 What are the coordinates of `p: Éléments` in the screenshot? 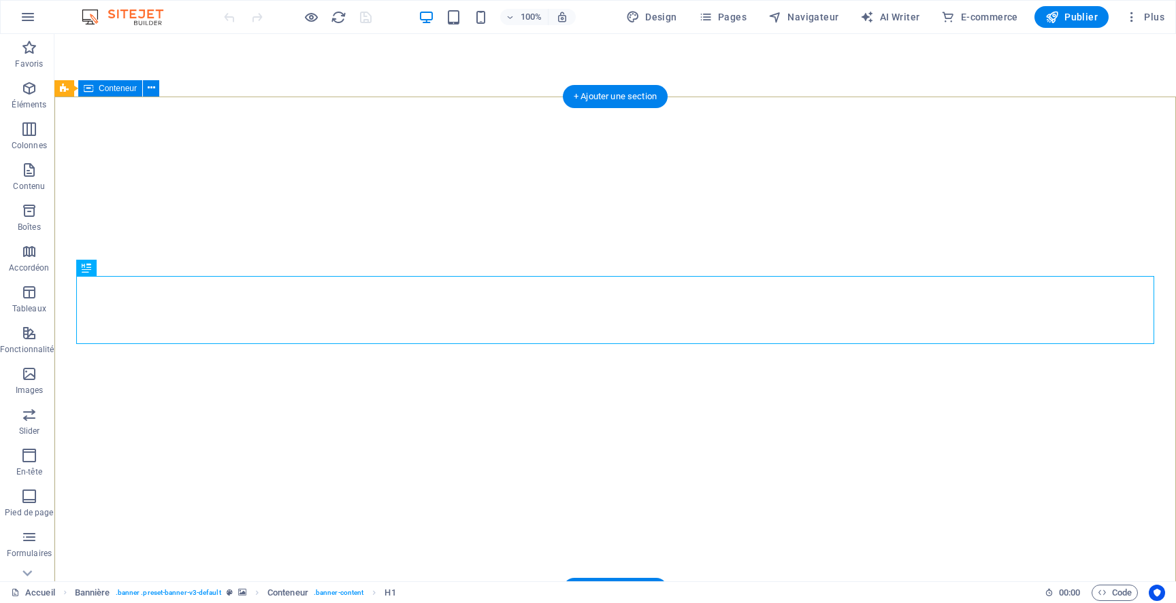 It's located at (29, 105).